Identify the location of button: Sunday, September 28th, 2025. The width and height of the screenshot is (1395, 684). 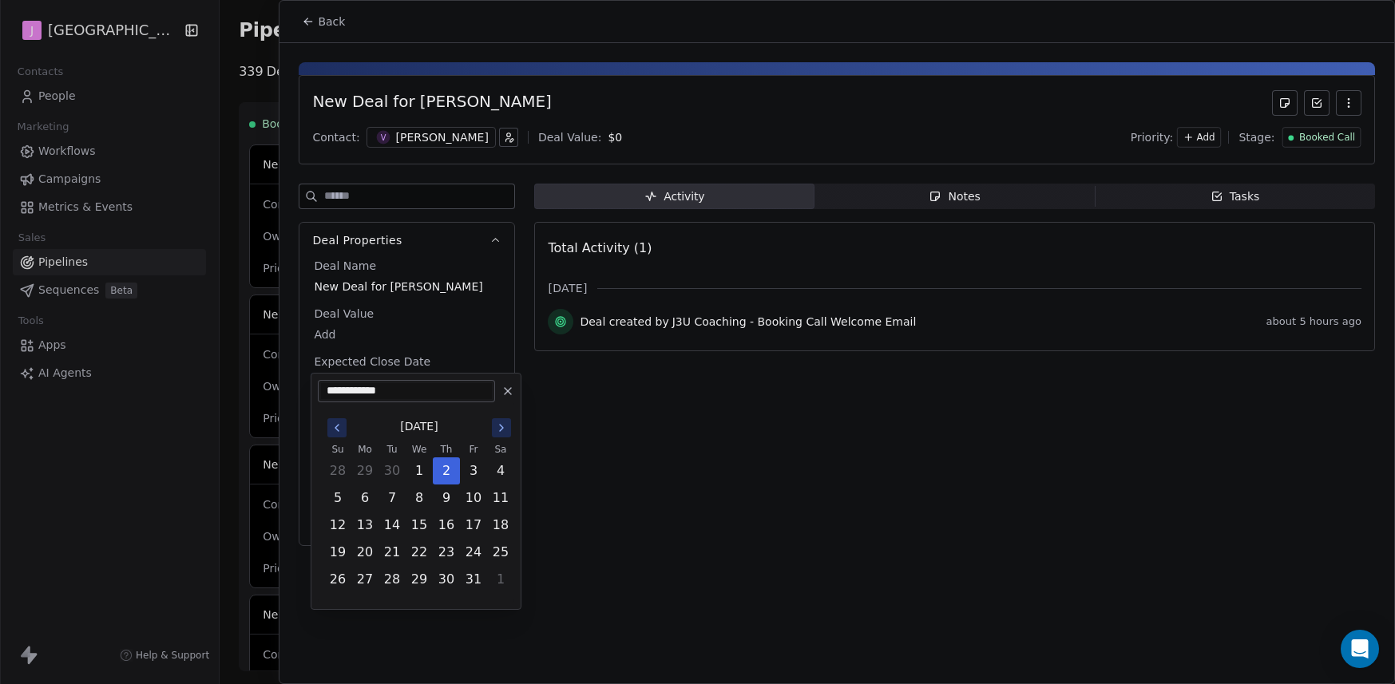
(338, 471).